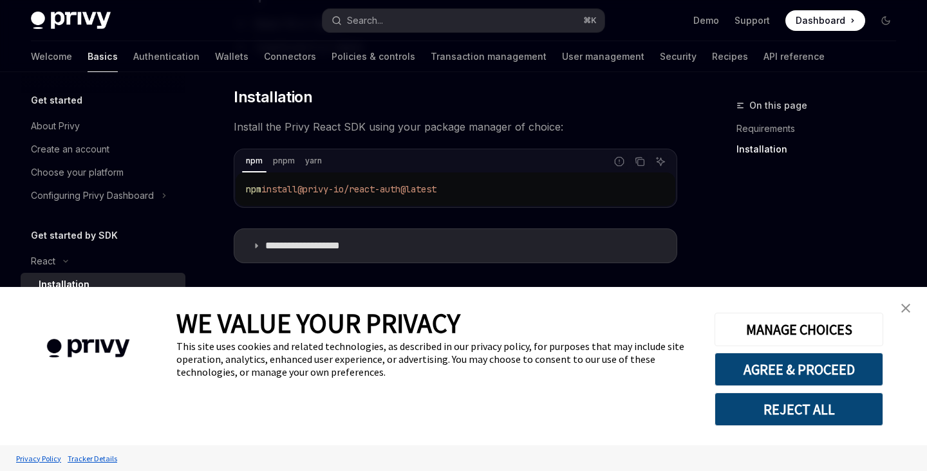 Image resolution: width=927 pixels, height=471 pixels. What do you see at coordinates (799, 330) in the screenshot?
I see `button: MANAGE CHOICES` at bounding box center [799, 330].